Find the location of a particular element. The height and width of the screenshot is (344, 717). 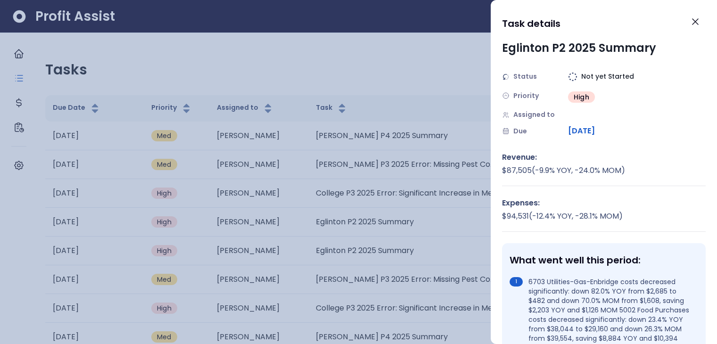

div: What went well this period: is located at coordinates (602, 260).